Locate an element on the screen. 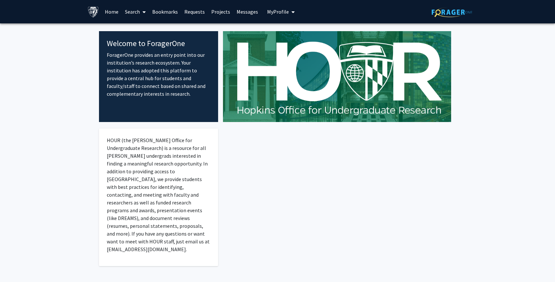  a: Search is located at coordinates (135, 12).